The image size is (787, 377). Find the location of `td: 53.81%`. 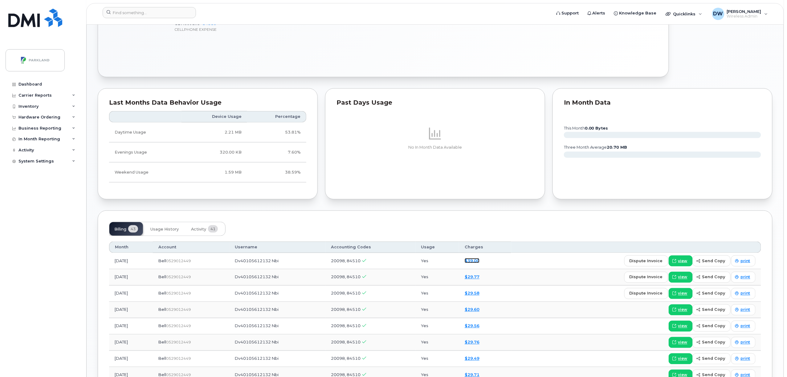

td: 53.81% is located at coordinates (277, 132).